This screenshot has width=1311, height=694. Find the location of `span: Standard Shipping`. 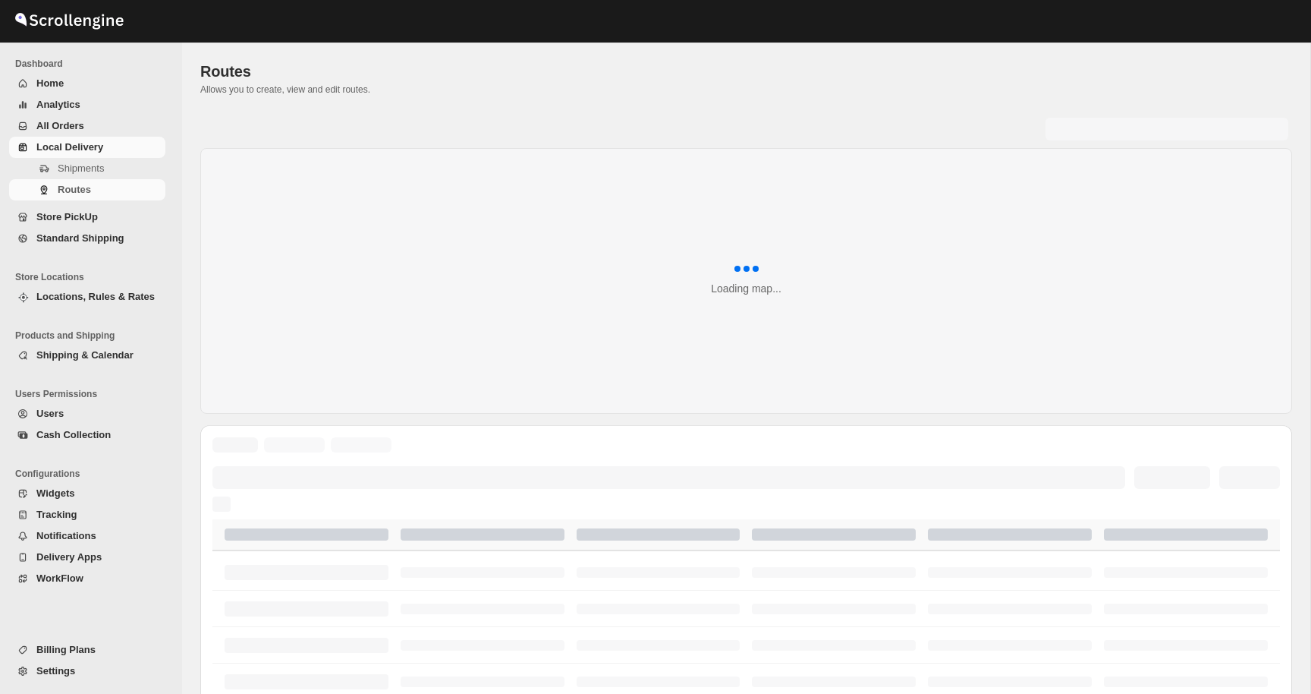

span: Standard Shipping is located at coordinates (80, 237).